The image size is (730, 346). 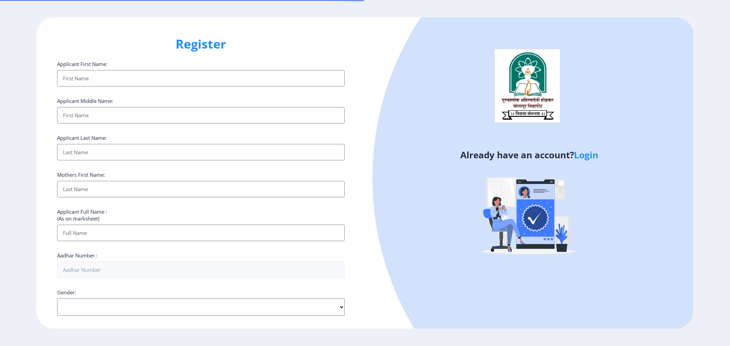 I want to click on input: Aadhar Number, so click(x=201, y=270).